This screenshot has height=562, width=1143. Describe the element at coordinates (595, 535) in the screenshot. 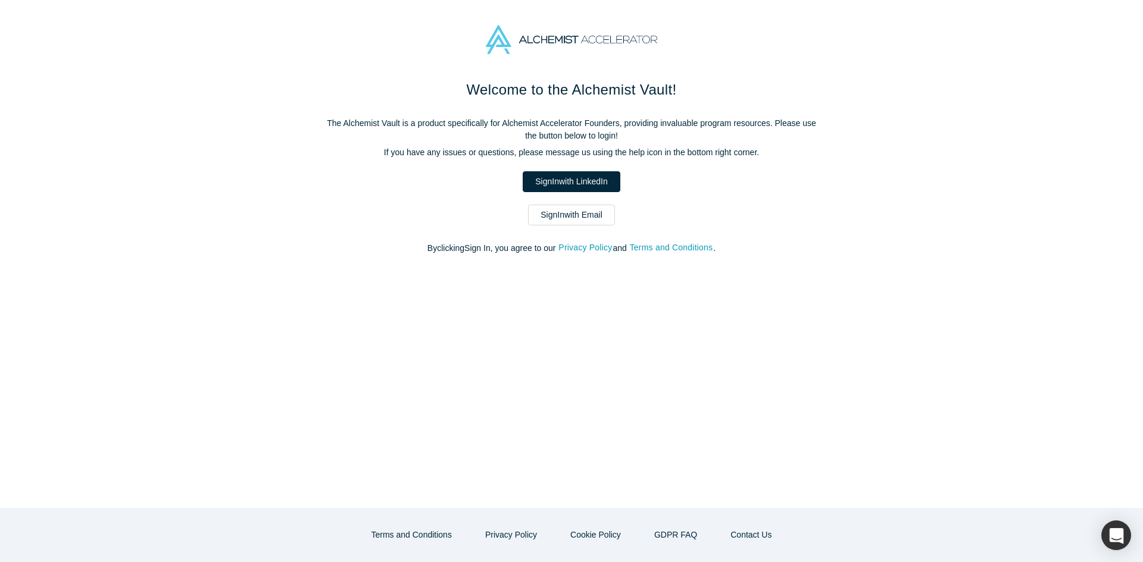

I see `button: Cookie Policy` at that location.